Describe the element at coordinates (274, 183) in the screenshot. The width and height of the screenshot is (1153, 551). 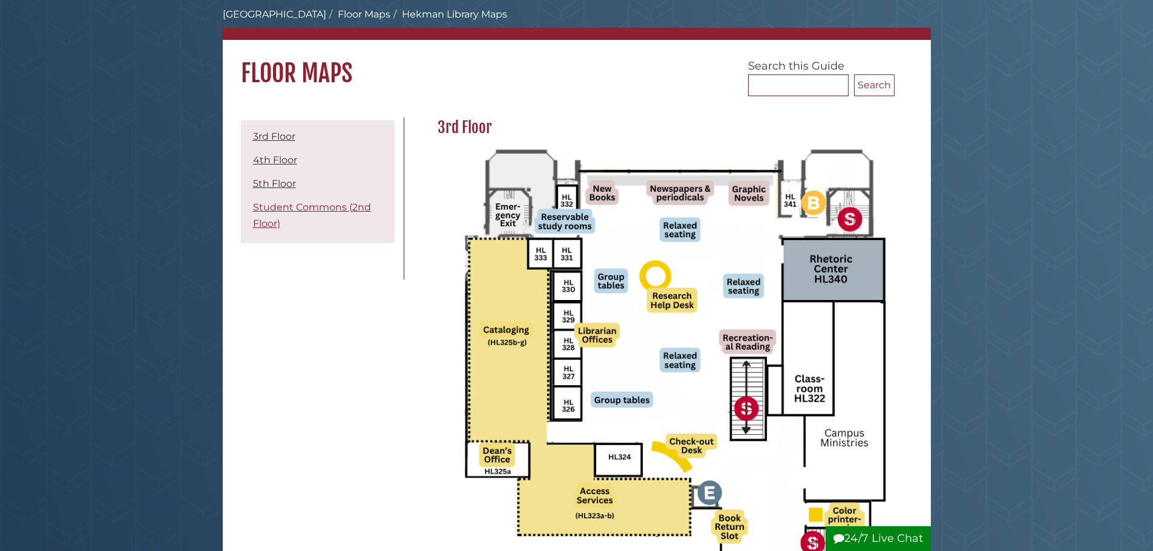
I see `a: 5th Floor` at that location.